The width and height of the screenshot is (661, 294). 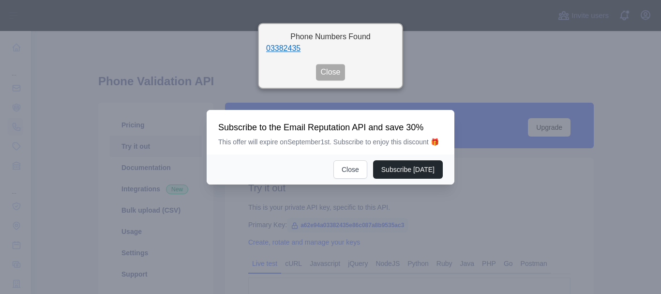 What do you see at coordinates (331, 142) in the screenshot?
I see `p: This offer will expire on September 1st. Subscribe to enjoy this discount 🎁` at bounding box center [331, 142].